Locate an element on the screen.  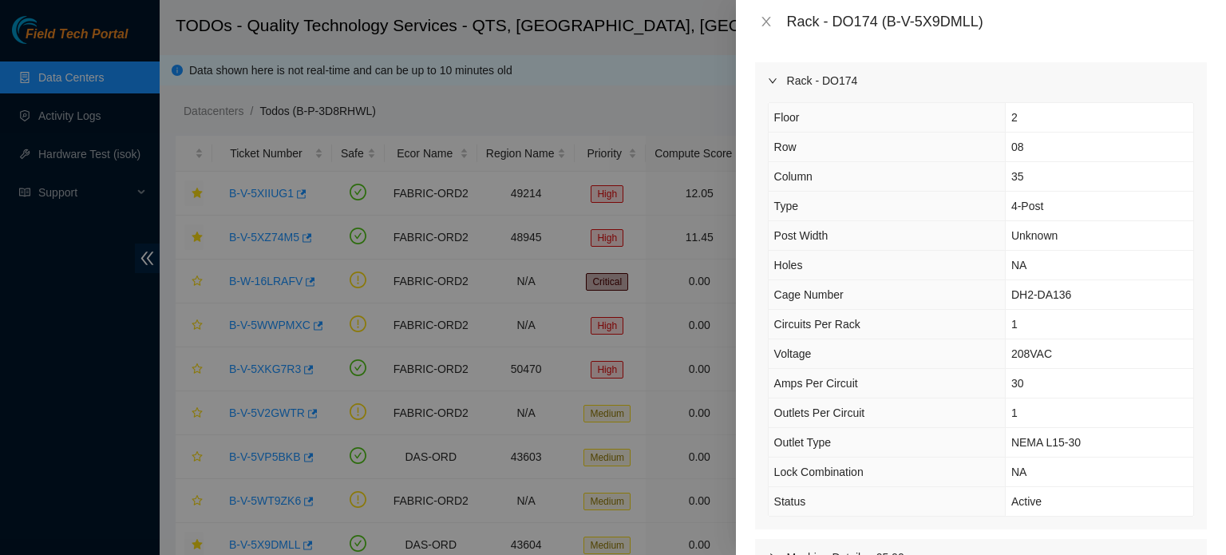
span: Holes is located at coordinates (788, 265).